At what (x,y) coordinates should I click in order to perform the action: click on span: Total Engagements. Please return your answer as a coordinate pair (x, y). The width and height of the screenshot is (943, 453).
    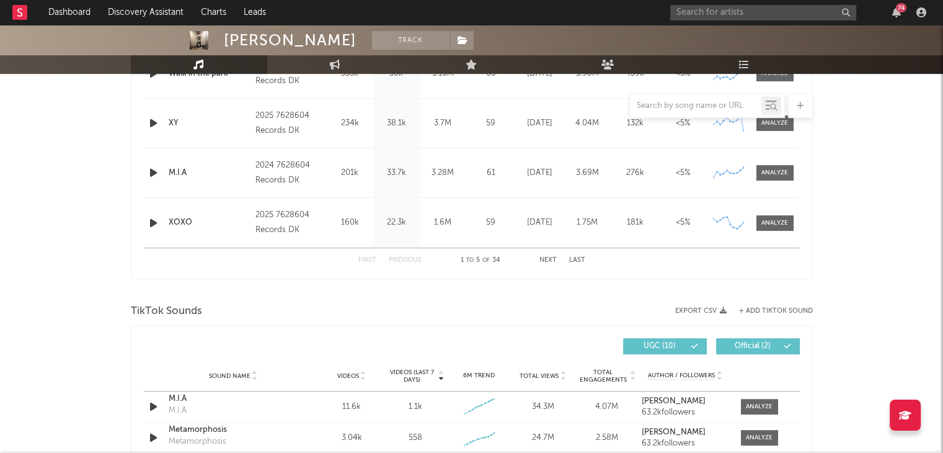
    Looking at the image, I should click on (603, 376).